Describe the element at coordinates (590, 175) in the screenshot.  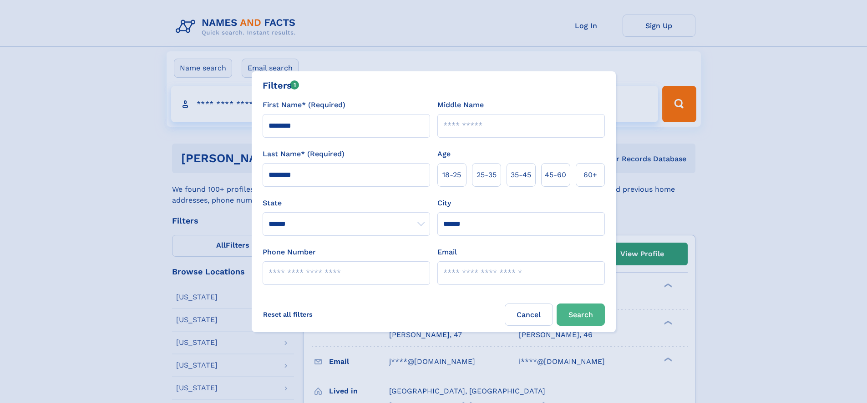
I see `span: 60+` at that location.